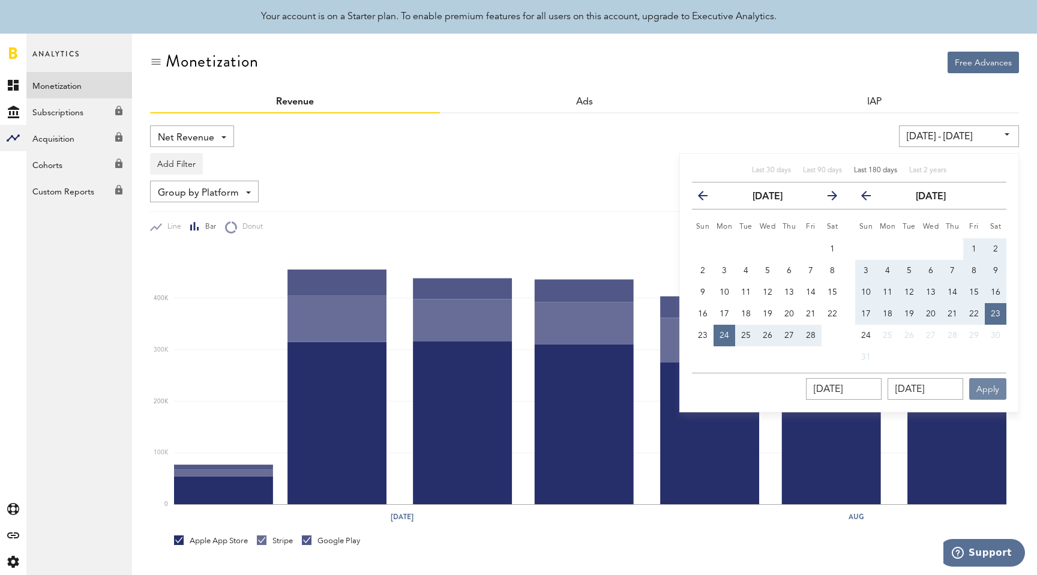 The image size is (1037, 575). Describe the element at coordinates (275, 541) in the screenshot. I see `div: Stripe` at that location.